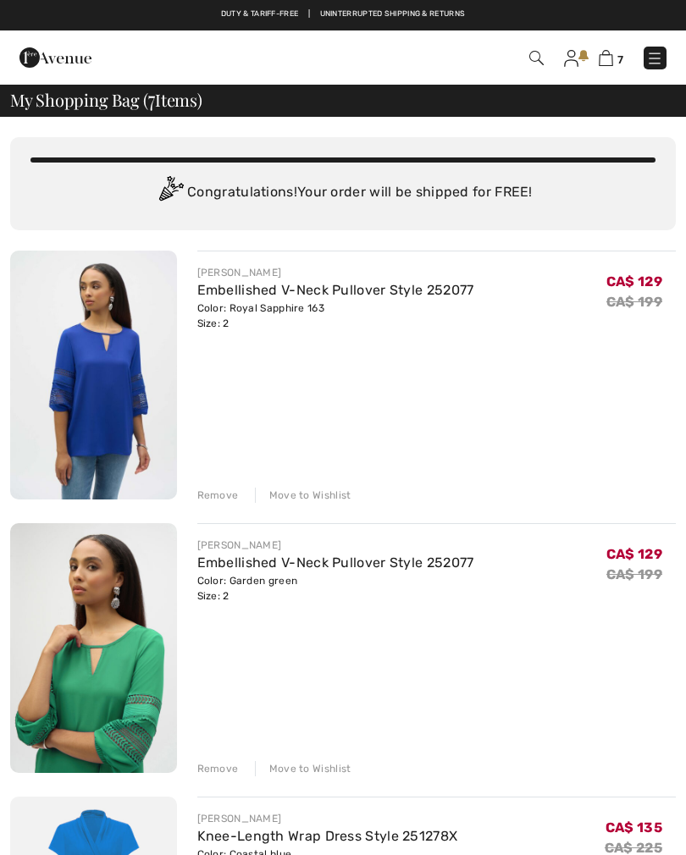 This screenshot has height=855, width=686. I want to click on span: My Shopping Bag ( Items), so click(106, 100).